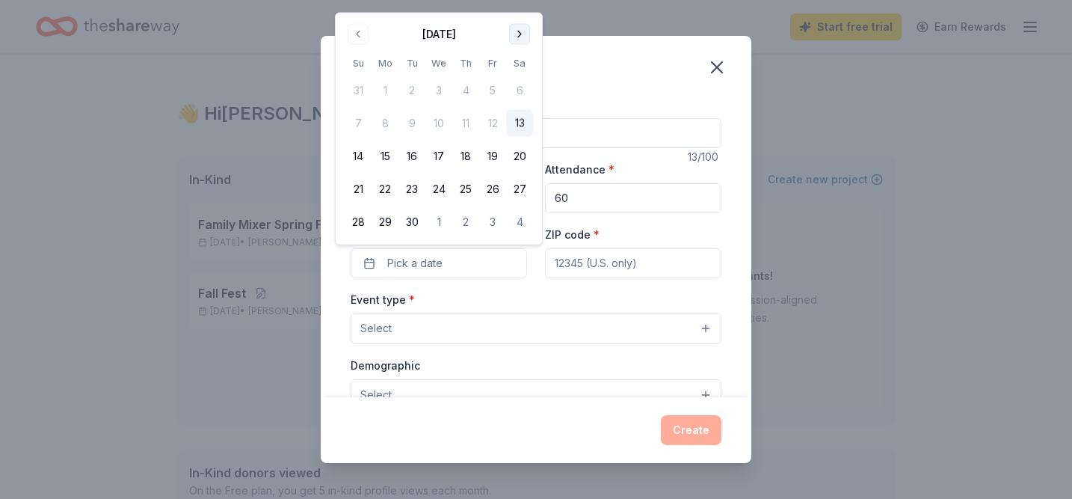 The image size is (1072, 499). Describe the element at coordinates (520, 189) in the screenshot. I see `button: 27` at that location.